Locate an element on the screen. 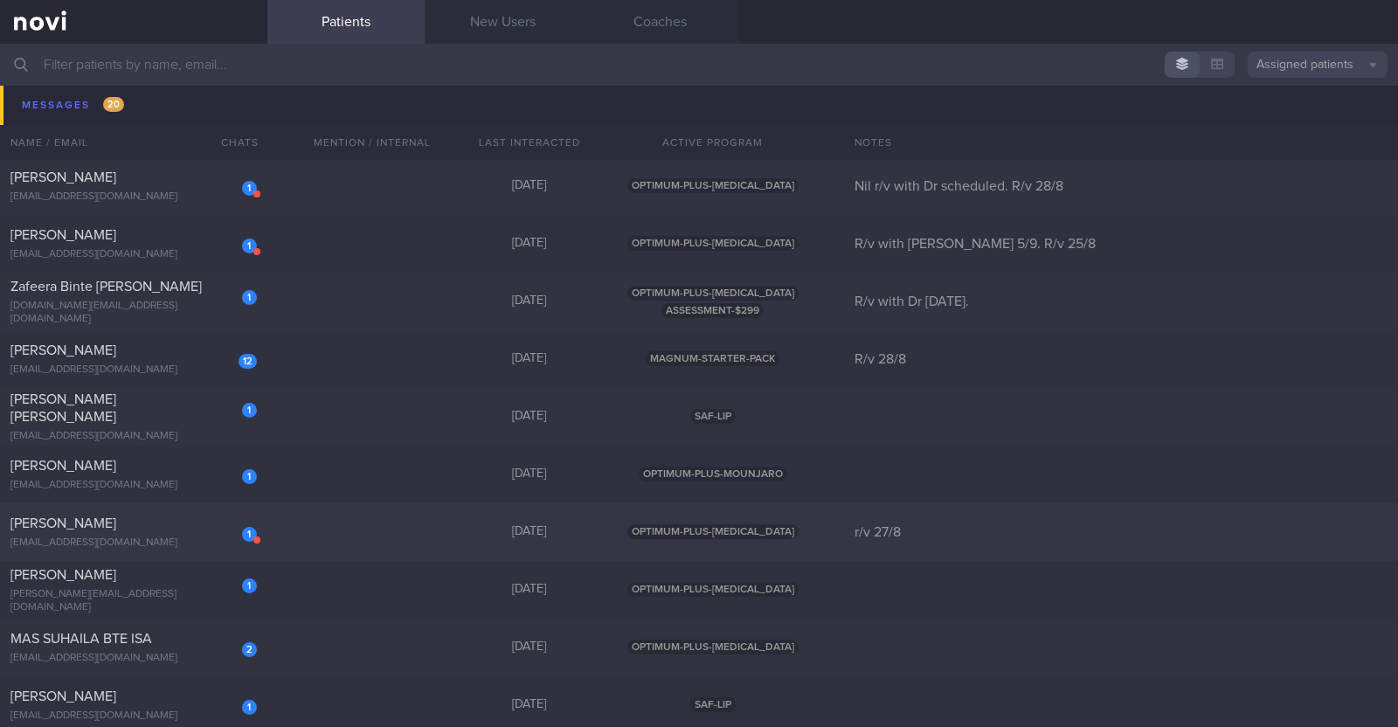 The width and height of the screenshot is (1398, 727). span: MAS SUHAILA BTE ISA is located at coordinates (81, 639).